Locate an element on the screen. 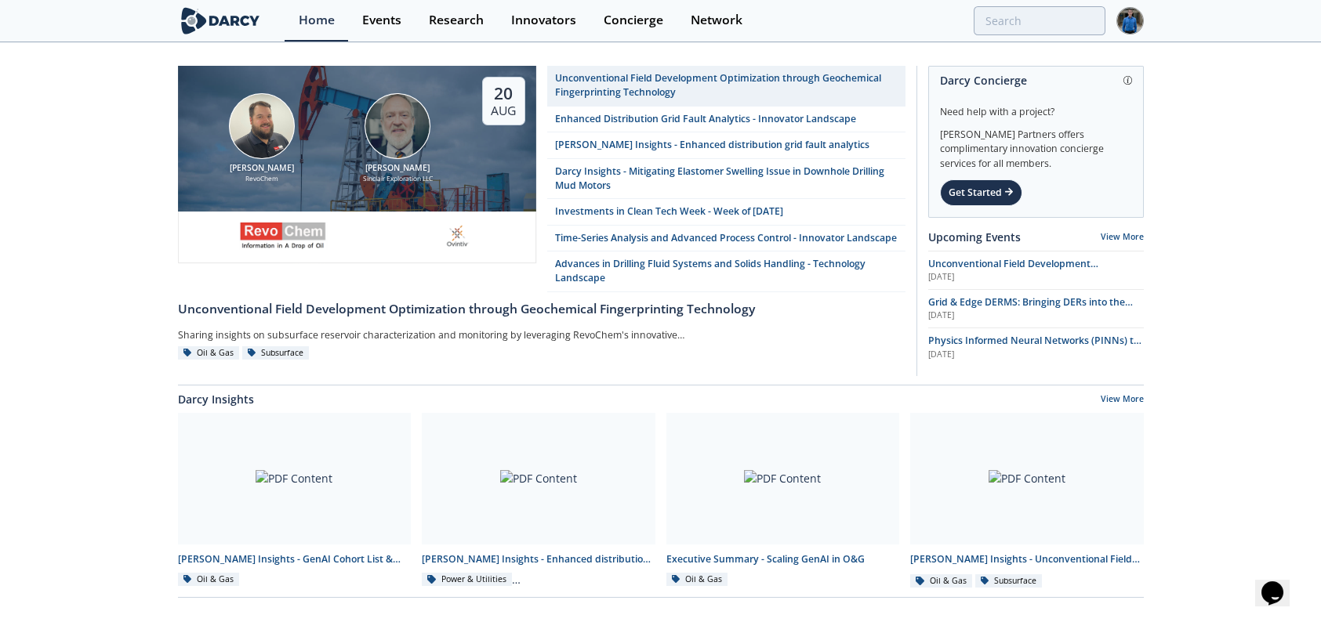  span: Unconventional Field Development Optimization through Geochemical Fingerprinting Technology is located at coordinates (1013, 278).